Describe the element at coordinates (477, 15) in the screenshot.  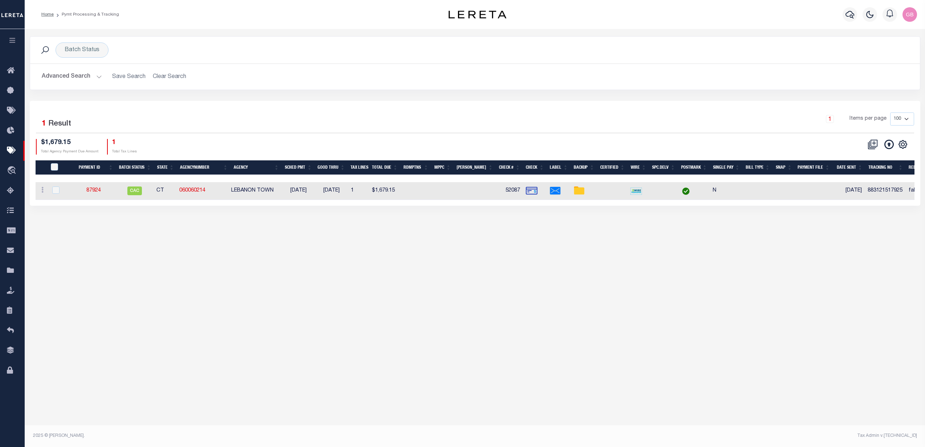
I see `img: logo-dark.svg` at that location.